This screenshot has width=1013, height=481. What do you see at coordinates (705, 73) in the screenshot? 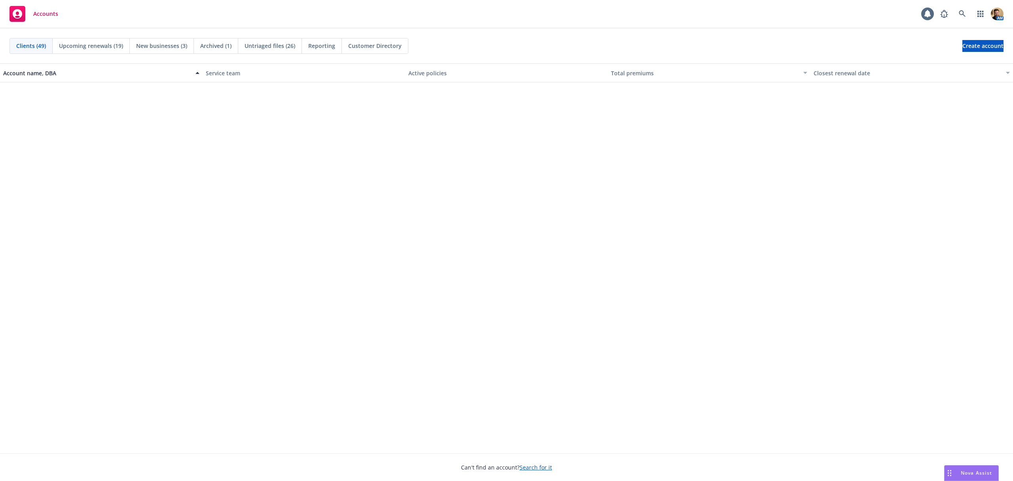
I see `div: Total premiums` at bounding box center [705, 73].